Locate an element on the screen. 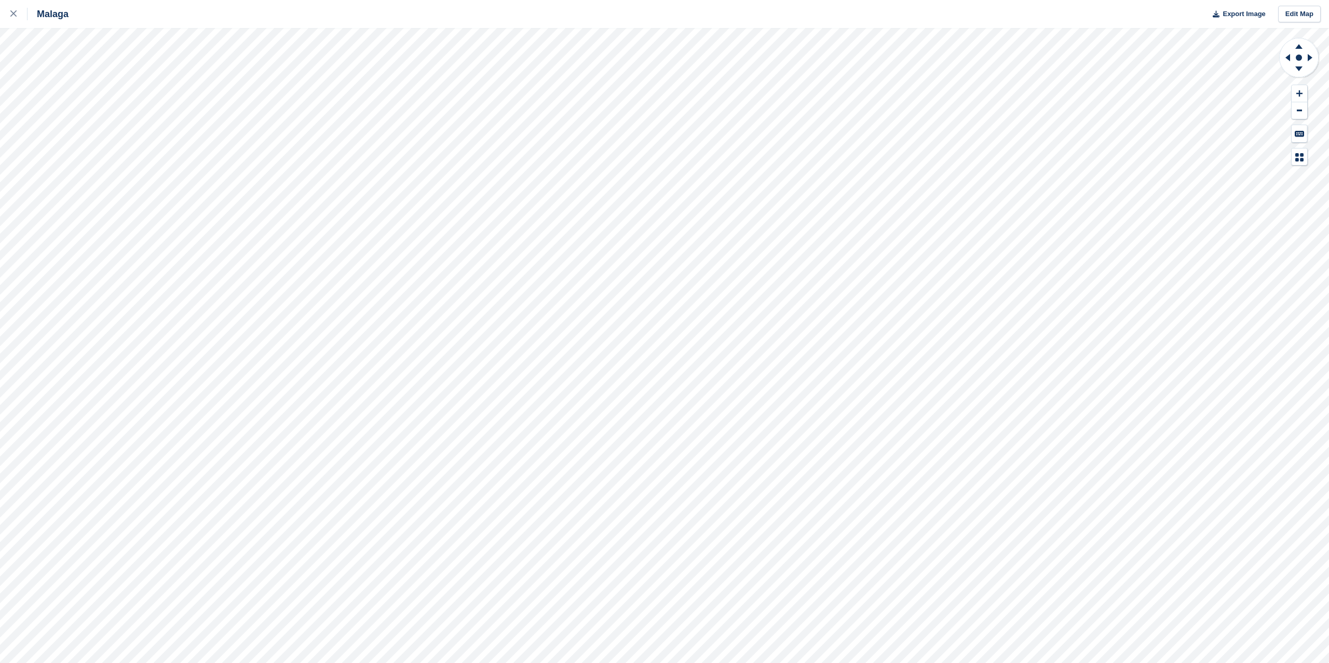 The width and height of the screenshot is (1329, 663). button: Export Image is located at coordinates (1236, 14).